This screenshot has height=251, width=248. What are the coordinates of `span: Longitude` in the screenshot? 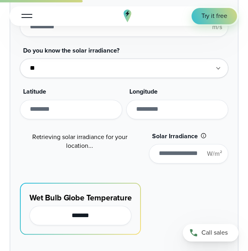 It's located at (143, 91).